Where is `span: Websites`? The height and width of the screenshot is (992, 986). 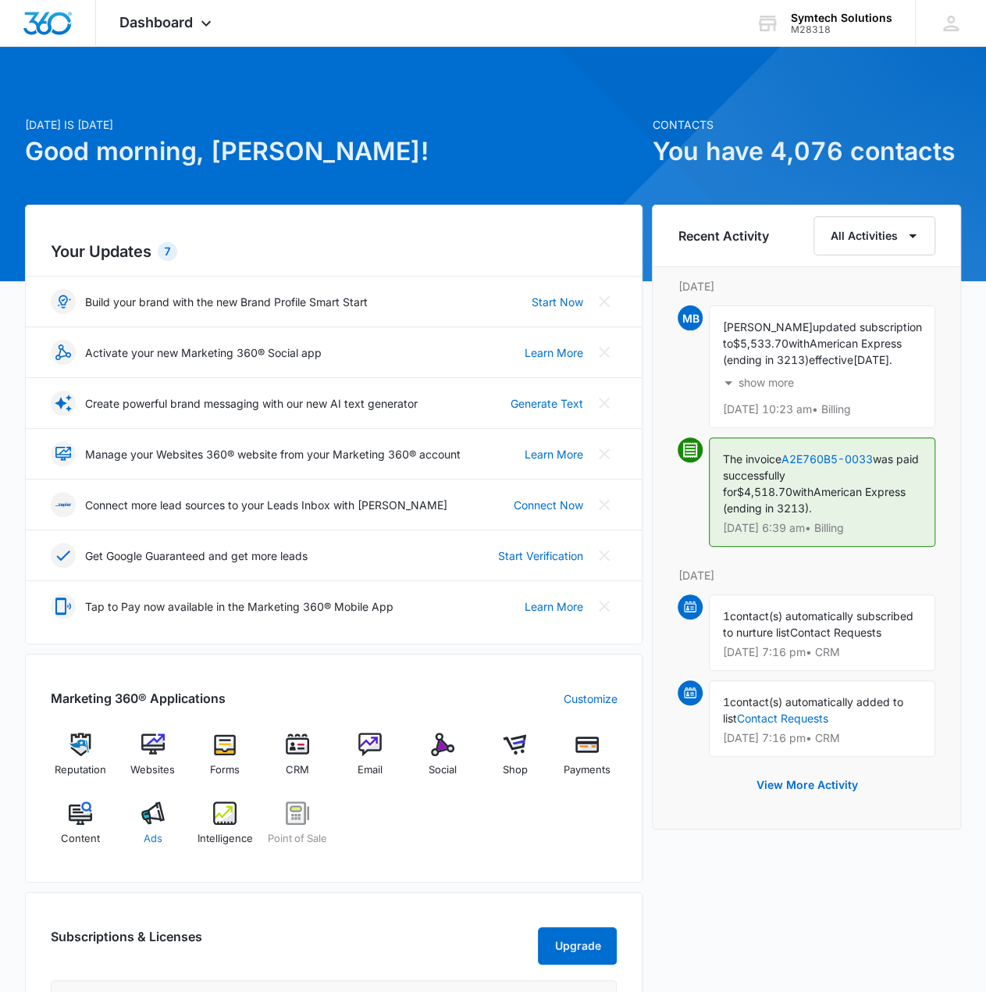
span: Websites is located at coordinates (152, 770).